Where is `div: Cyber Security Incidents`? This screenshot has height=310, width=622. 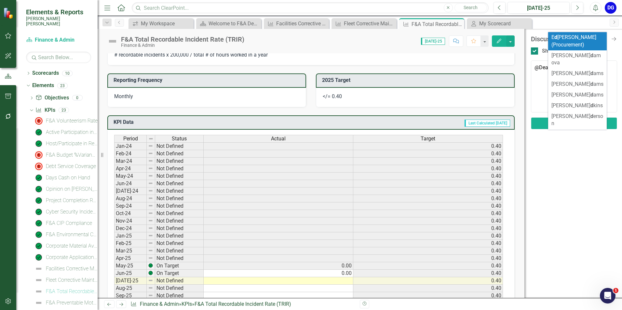 div: Cyber Security Incidents is located at coordinates (72, 212).